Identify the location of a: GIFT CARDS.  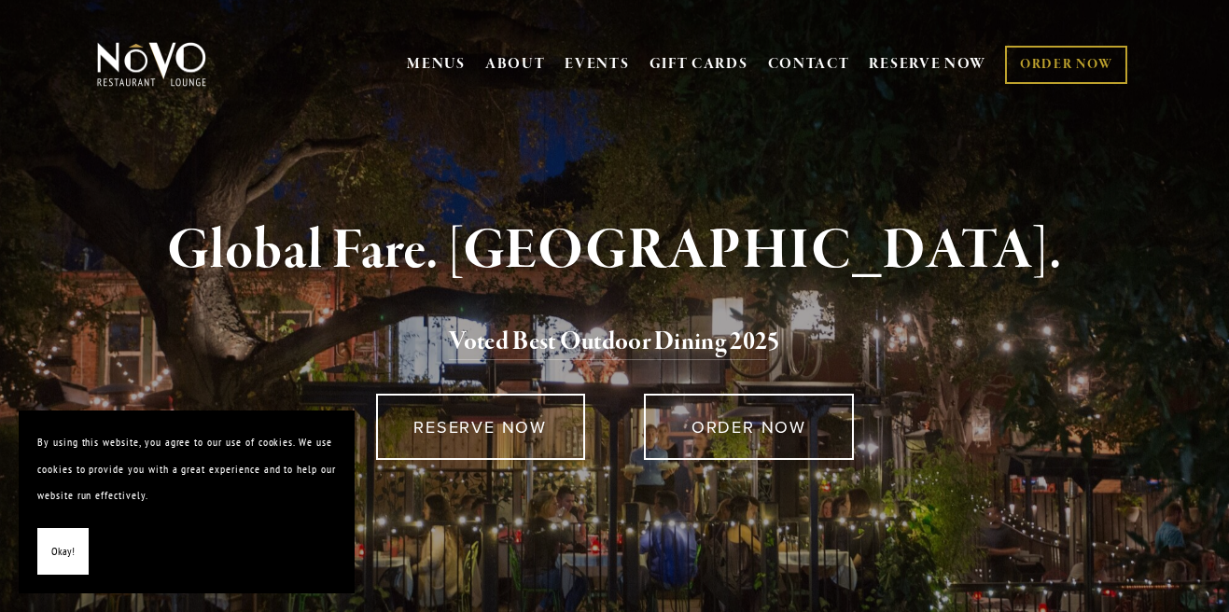
(699, 64).